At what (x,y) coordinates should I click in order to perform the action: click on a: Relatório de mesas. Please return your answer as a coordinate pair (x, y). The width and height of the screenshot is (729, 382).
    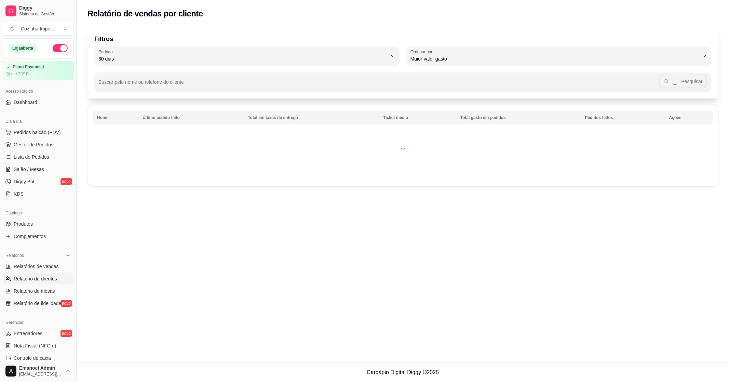
    Looking at the image, I should click on (38, 291).